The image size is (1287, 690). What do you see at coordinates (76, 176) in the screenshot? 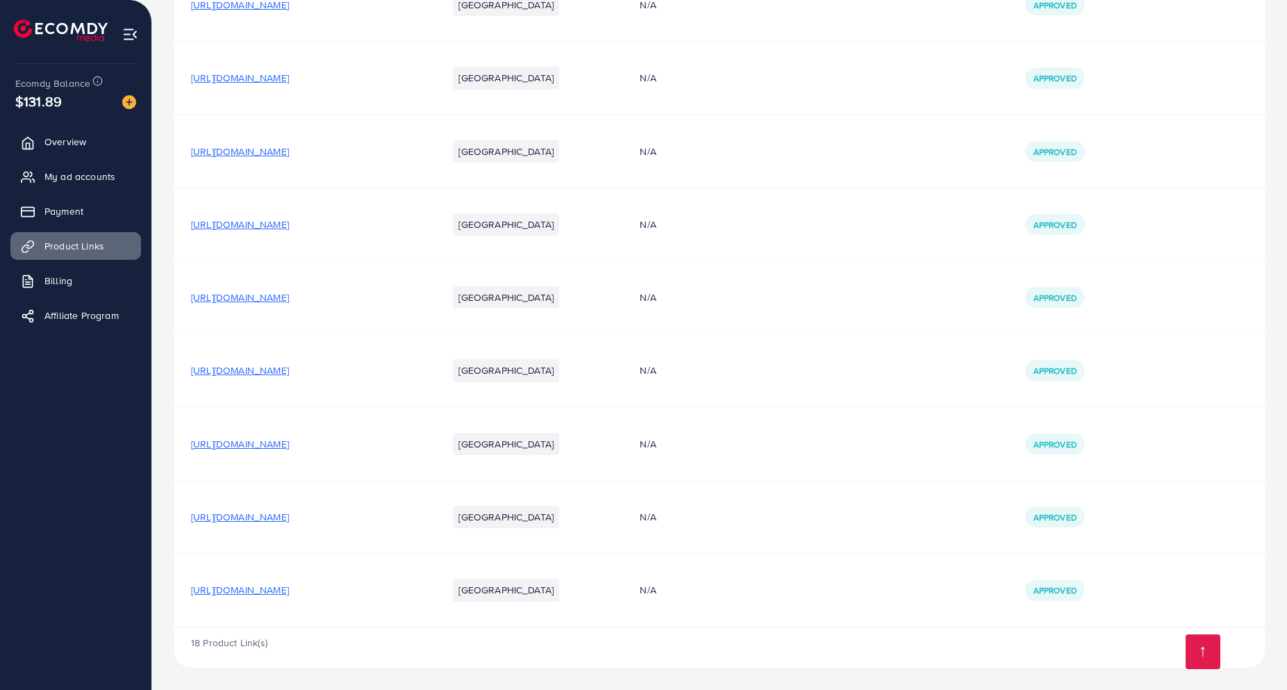
I see `a: My ad accounts` at bounding box center [76, 176].